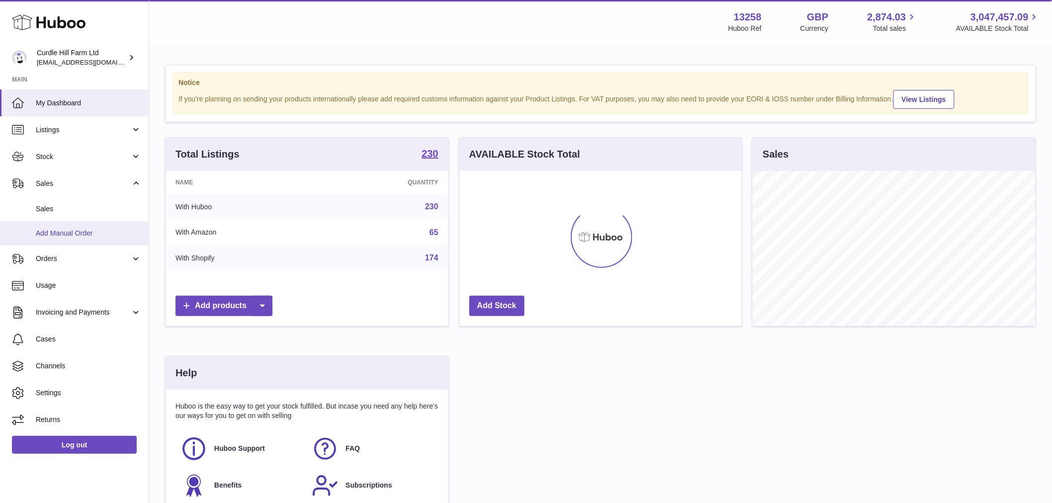 This screenshot has height=503, width=1052. I want to click on span: Returns, so click(88, 419).